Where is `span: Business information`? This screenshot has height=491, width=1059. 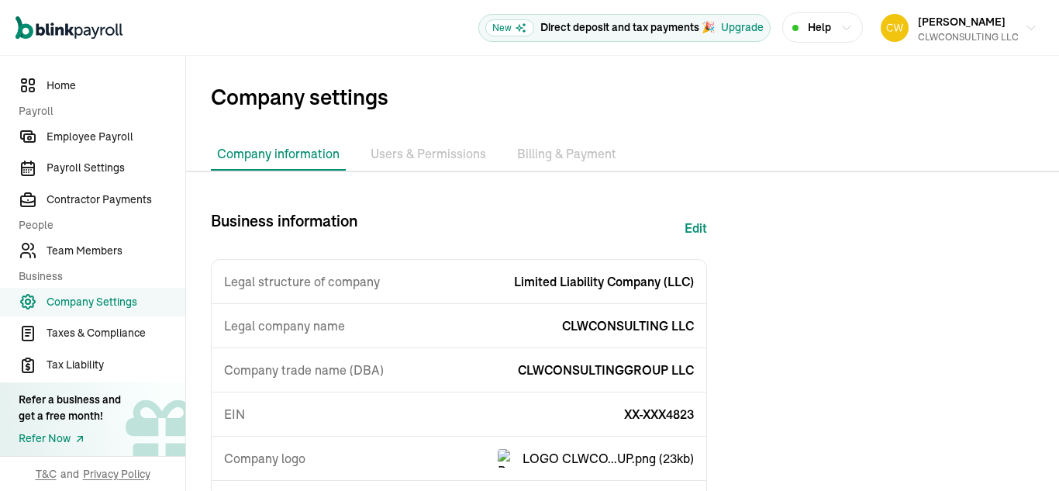 span: Business information is located at coordinates (284, 228).